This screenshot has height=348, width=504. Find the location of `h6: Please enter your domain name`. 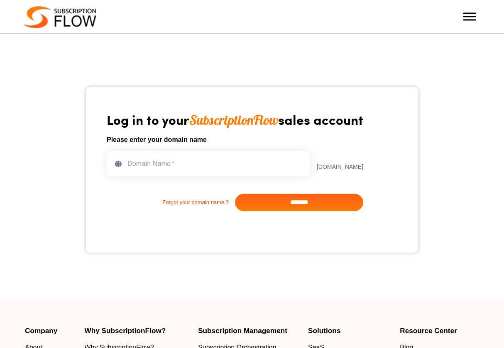

h6: Please enter your domain name is located at coordinates (235, 140).